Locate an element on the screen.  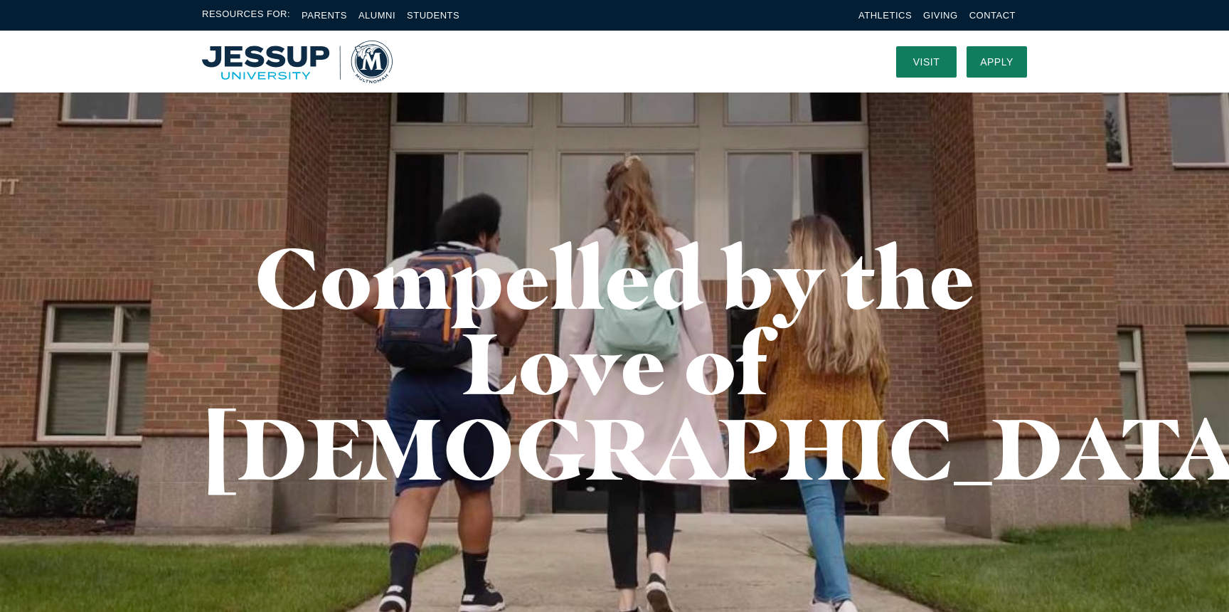
a: Athletics is located at coordinates (885, 15).